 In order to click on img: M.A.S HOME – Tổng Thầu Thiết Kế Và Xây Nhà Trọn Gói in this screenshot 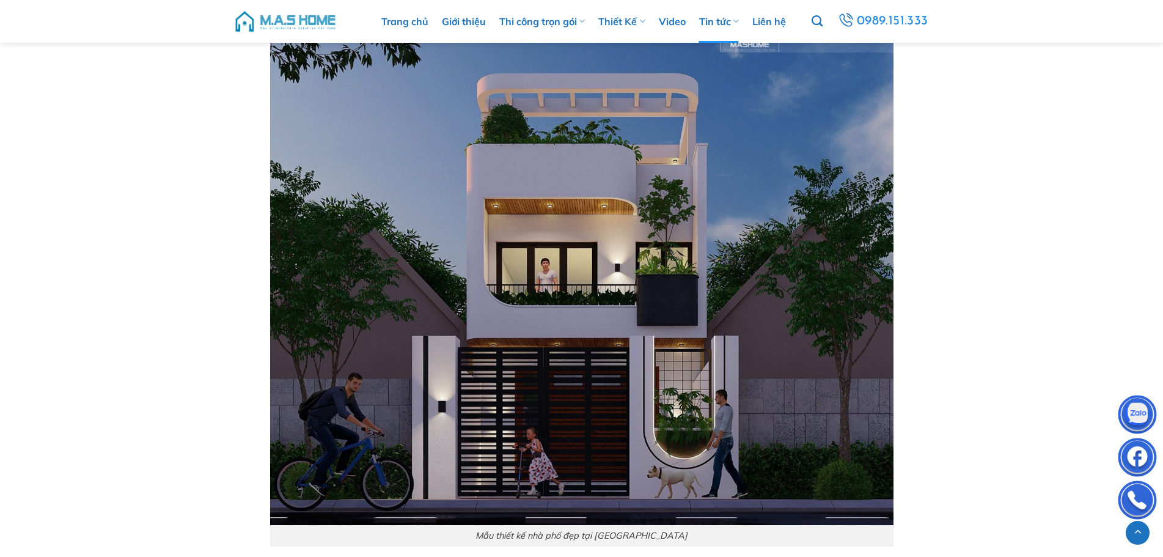, I will do `click(285, 21)`.